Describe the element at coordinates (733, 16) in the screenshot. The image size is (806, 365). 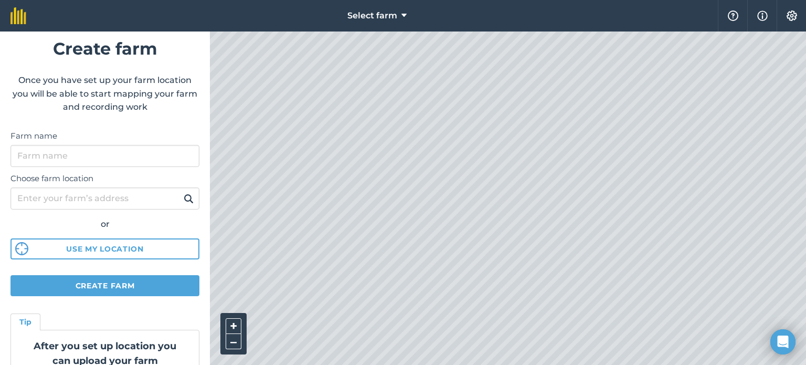
I see `img: A question mark icon` at that location.